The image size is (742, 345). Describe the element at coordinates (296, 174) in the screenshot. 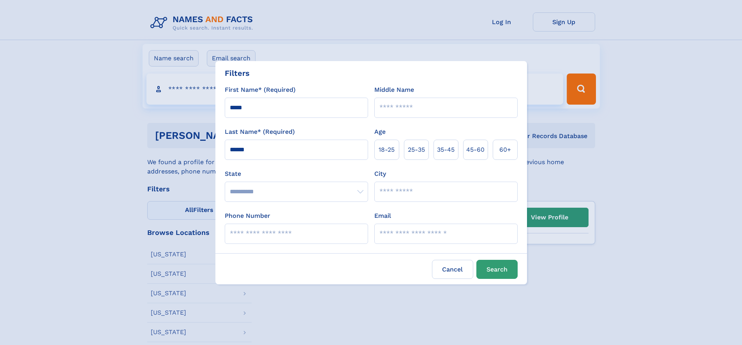

I see `label: State` at that location.